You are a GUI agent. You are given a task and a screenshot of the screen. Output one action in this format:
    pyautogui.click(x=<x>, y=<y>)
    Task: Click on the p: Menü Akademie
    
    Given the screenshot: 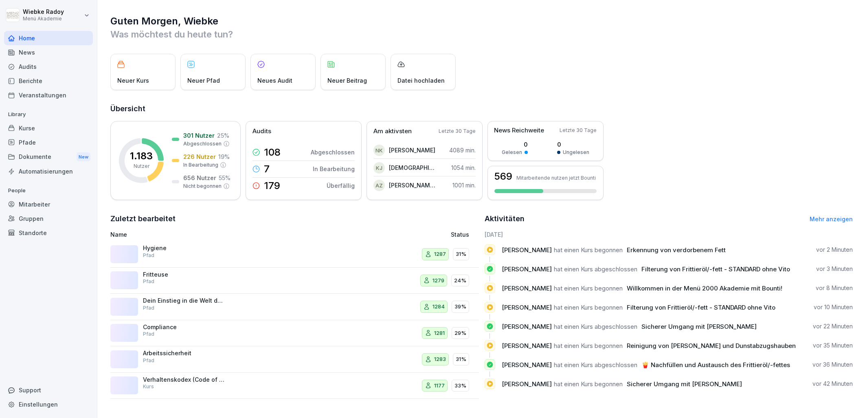 What is the action you would take?
    pyautogui.click(x=43, y=19)
    